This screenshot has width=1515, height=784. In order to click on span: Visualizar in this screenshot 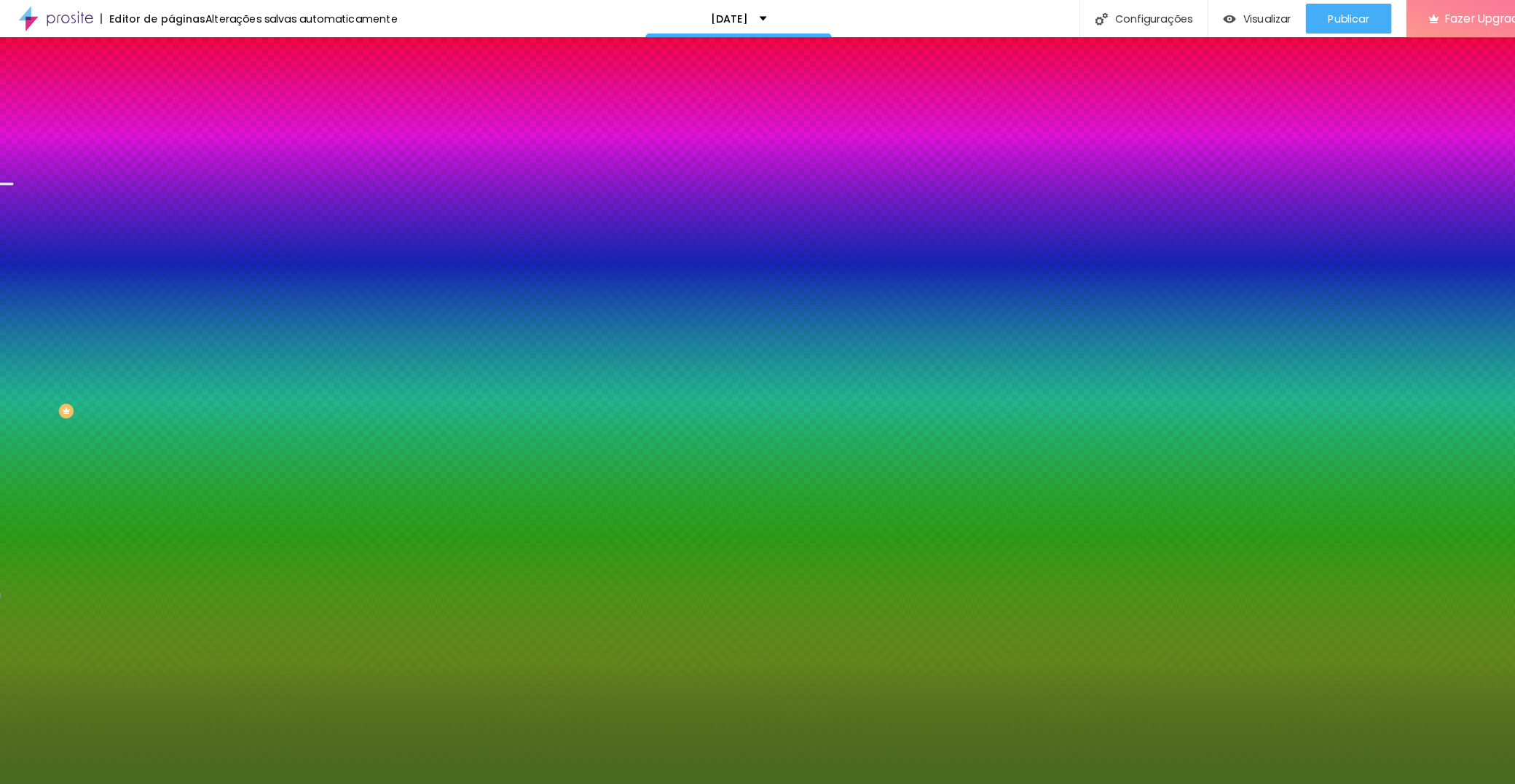, I will do `click(1240, 18)`.